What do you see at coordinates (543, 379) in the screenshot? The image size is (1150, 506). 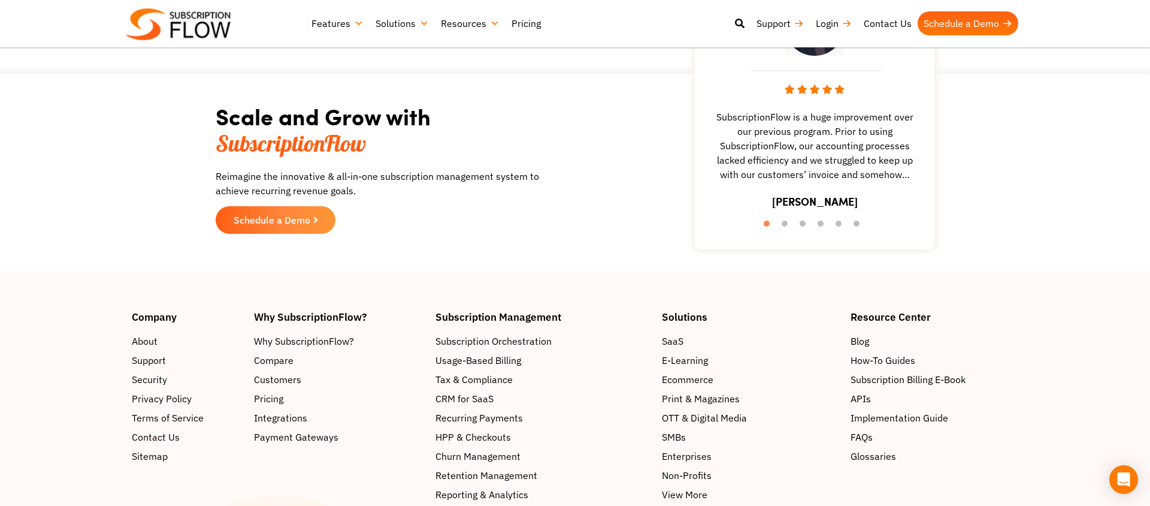 I see `a: Tax & Compliance` at bounding box center [543, 379].